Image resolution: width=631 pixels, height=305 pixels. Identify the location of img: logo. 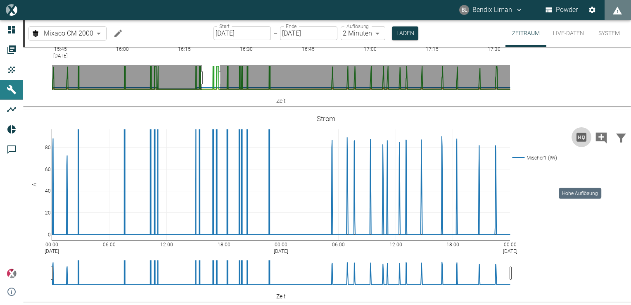
(11, 10).